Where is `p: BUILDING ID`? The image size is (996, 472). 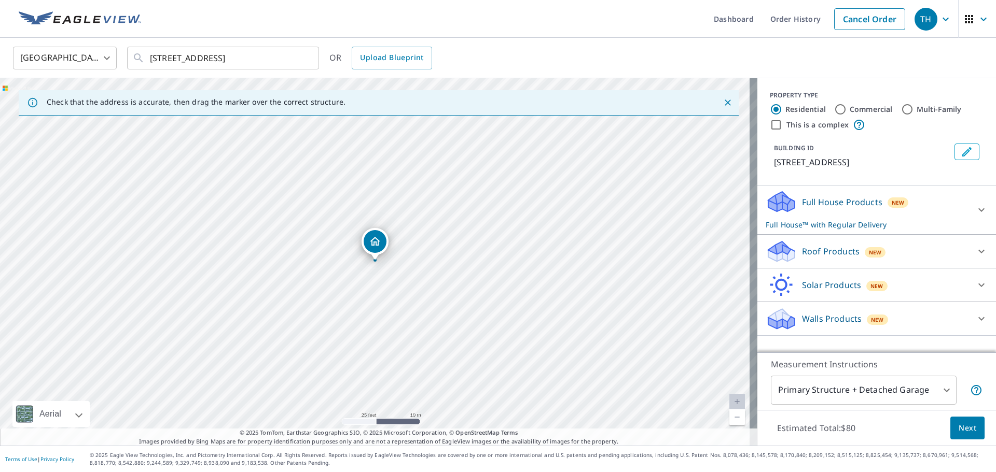 p: BUILDING ID is located at coordinates (793, 148).